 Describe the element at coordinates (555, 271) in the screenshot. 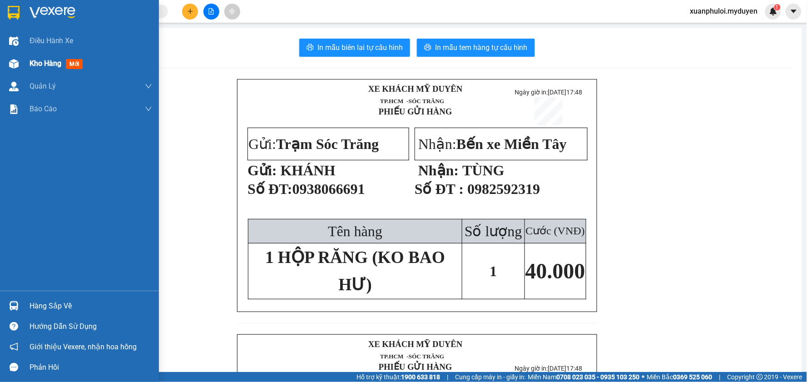

I see `span: 40.000` at that location.